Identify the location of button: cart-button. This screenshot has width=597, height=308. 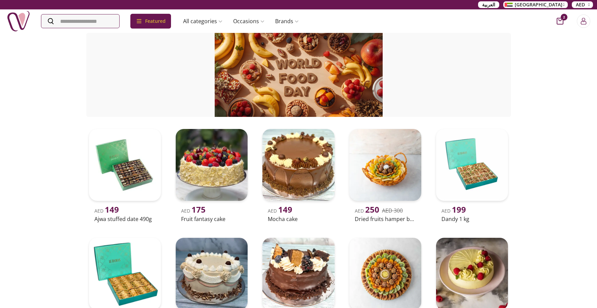
(560, 21).